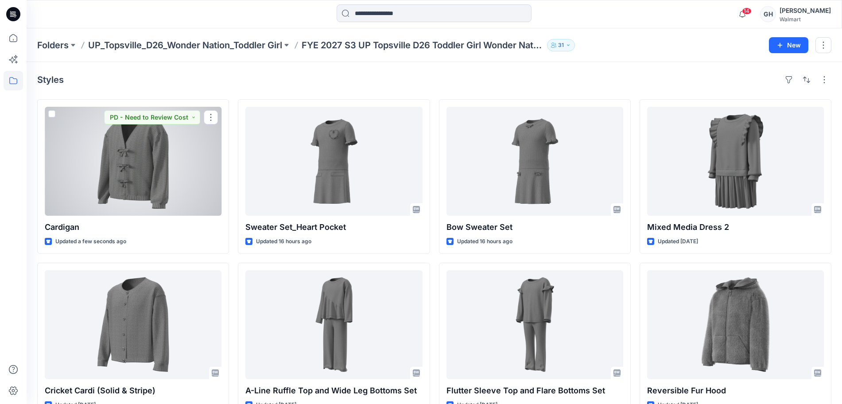 This screenshot has width=842, height=404. I want to click on a: Mixed Media Dress 2, so click(735, 161).